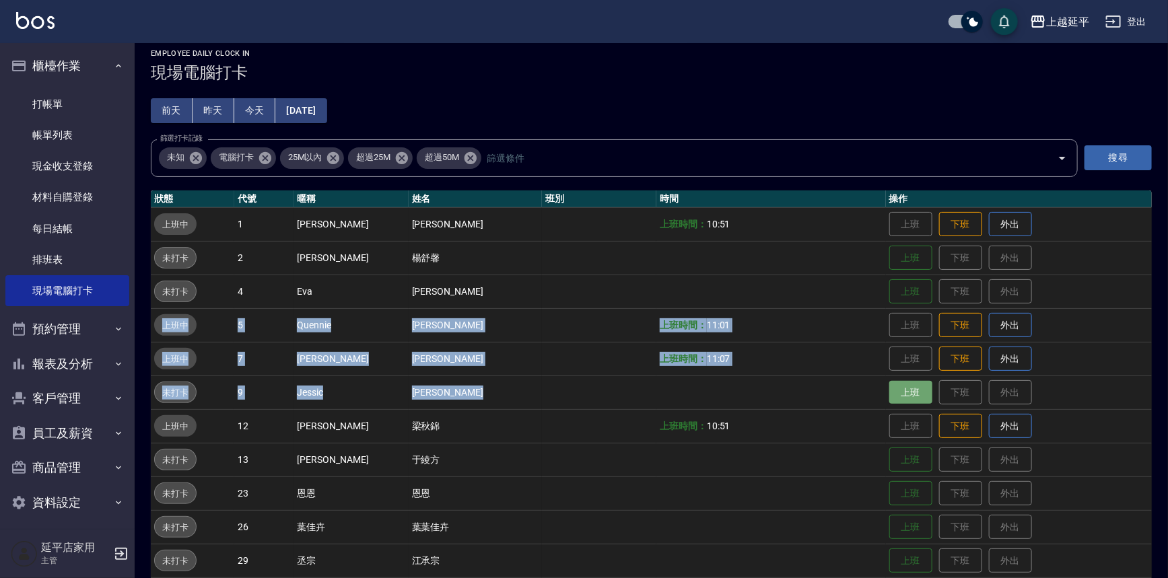 The height and width of the screenshot is (578, 1168). Describe the element at coordinates (264, 291) in the screenshot. I see `td: 4` at that location.